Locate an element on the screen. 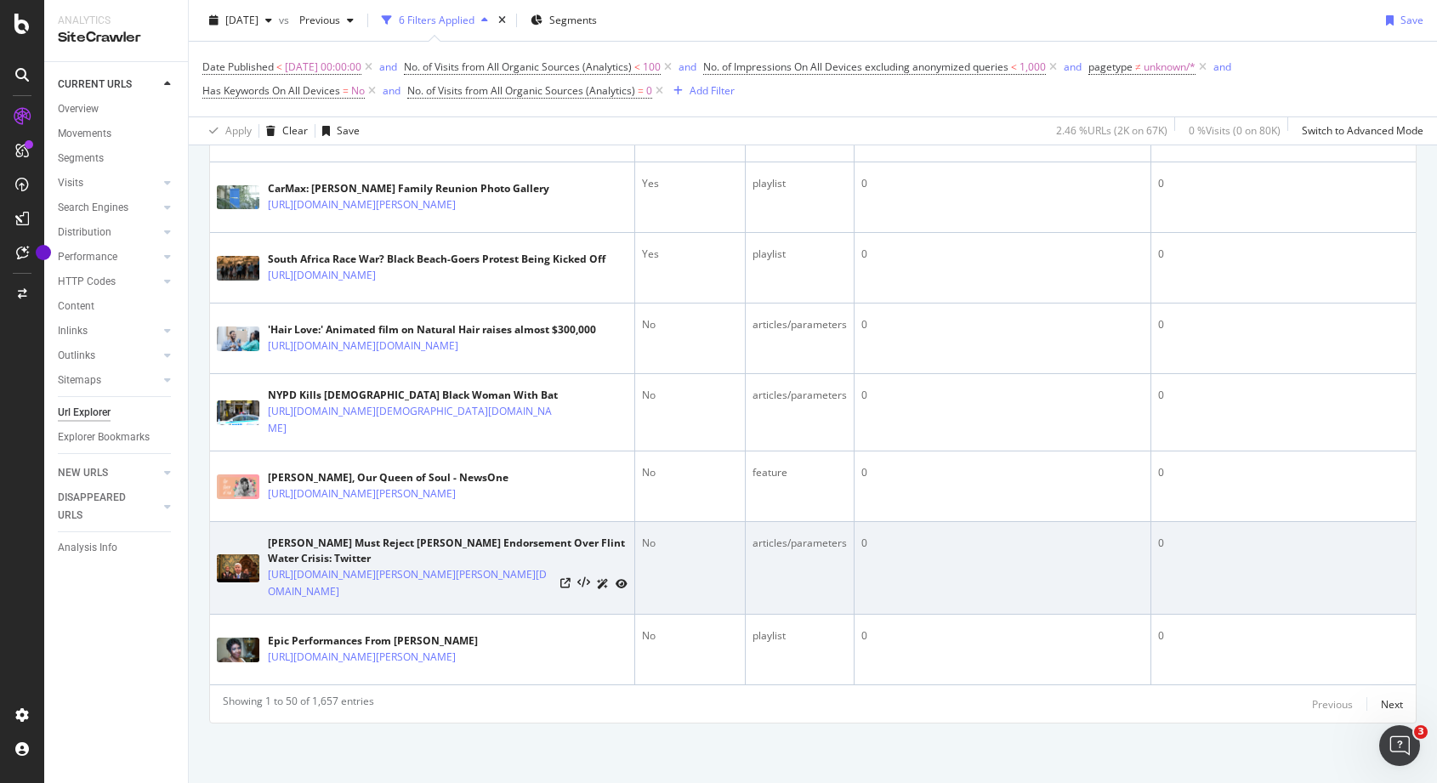 The height and width of the screenshot is (783, 1437). a: DISAPPEARED URLS is located at coordinates (108, 507).